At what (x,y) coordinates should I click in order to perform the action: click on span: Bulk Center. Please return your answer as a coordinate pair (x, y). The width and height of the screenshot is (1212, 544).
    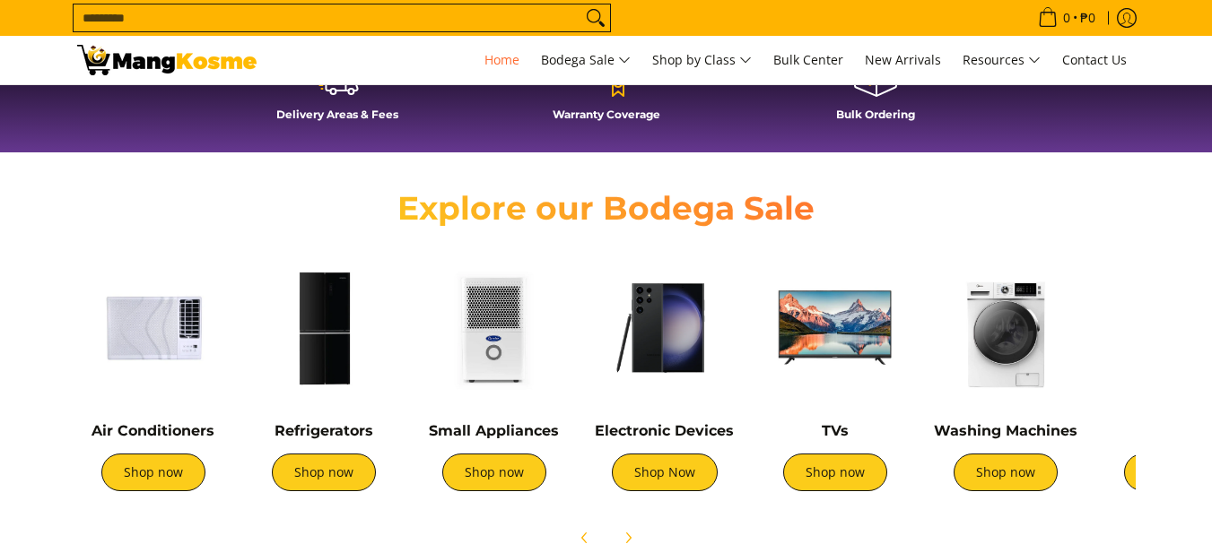
    Looking at the image, I should click on (808, 59).